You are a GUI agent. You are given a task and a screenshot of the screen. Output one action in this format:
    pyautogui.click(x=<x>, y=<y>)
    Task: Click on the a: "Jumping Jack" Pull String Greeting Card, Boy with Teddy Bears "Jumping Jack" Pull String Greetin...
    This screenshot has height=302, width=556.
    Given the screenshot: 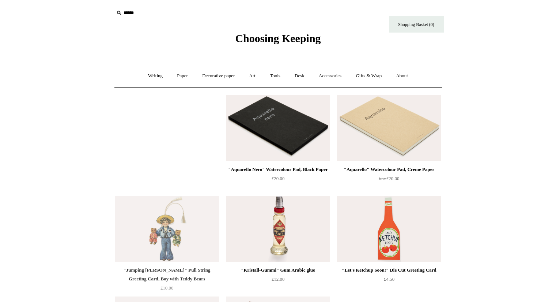 What is the action you would take?
    pyautogui.click(x=167, y=228)
    